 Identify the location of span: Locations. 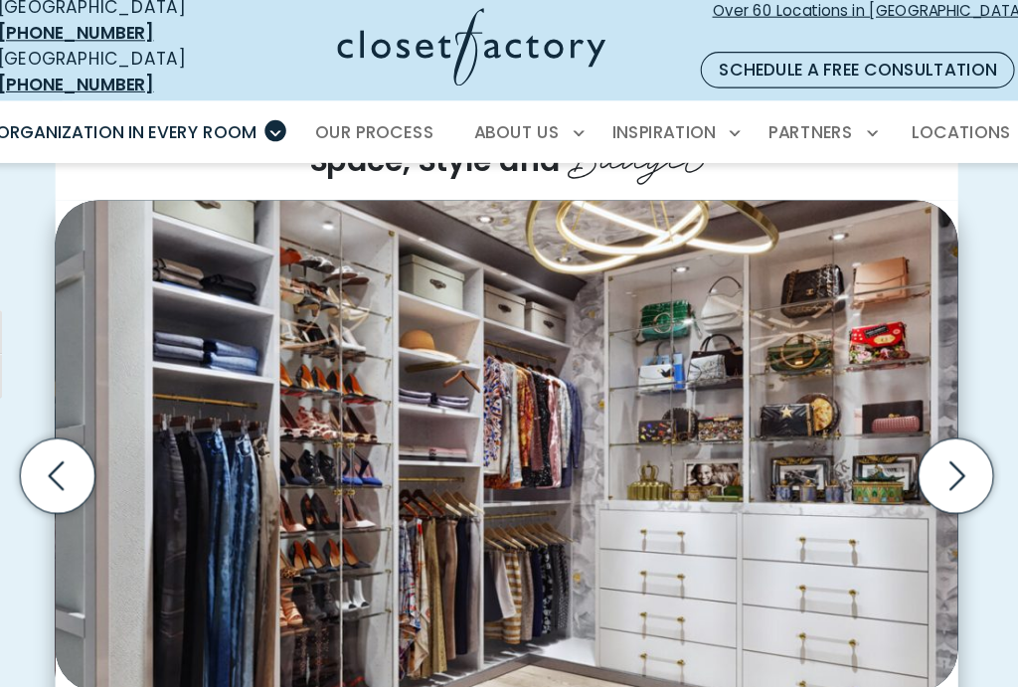
(932, 130).